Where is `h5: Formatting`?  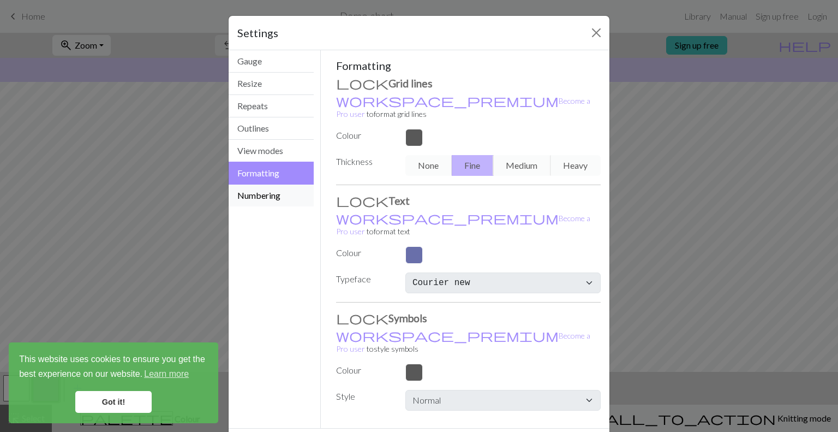 h5: Formatting is located at coordinates (469, 65).